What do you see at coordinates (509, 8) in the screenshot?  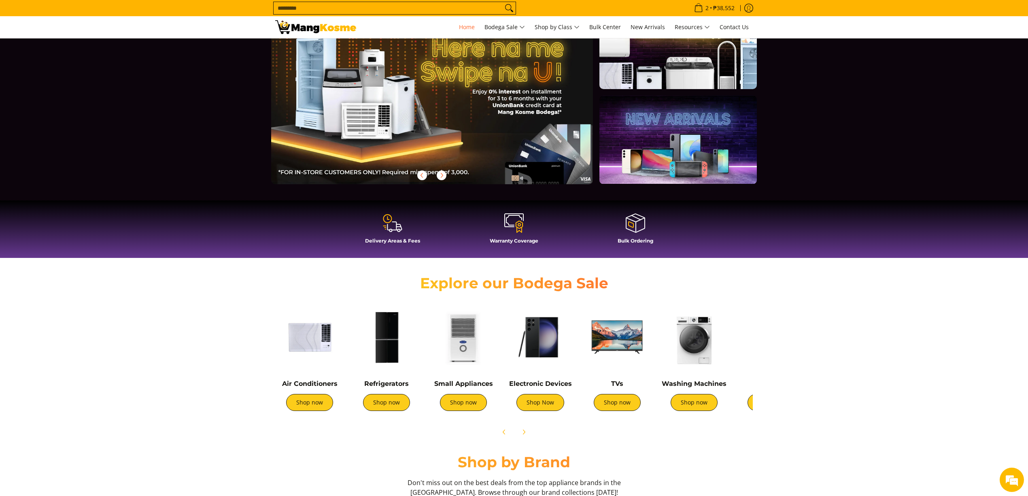 I see `button: Search` at bounding box center [509, 8].